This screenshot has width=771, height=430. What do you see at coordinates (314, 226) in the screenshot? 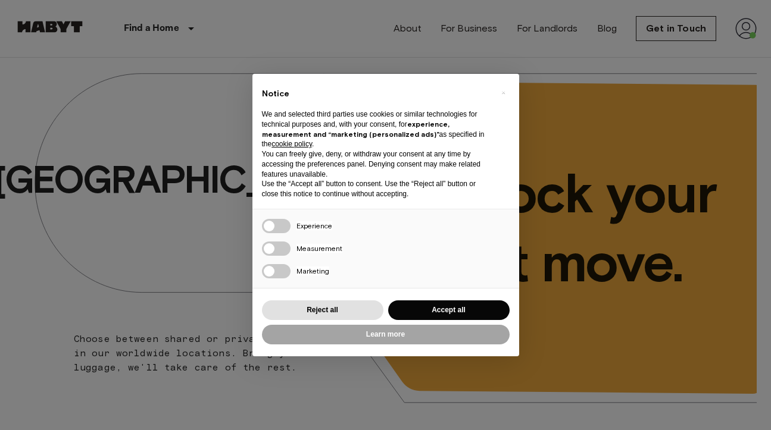
I see `span: Experience` at bounding box center [314, 226].